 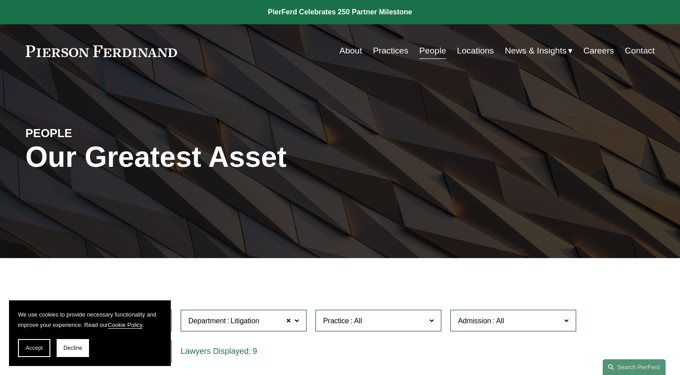 I want to click on span: Department, so click(x=207, y=320).